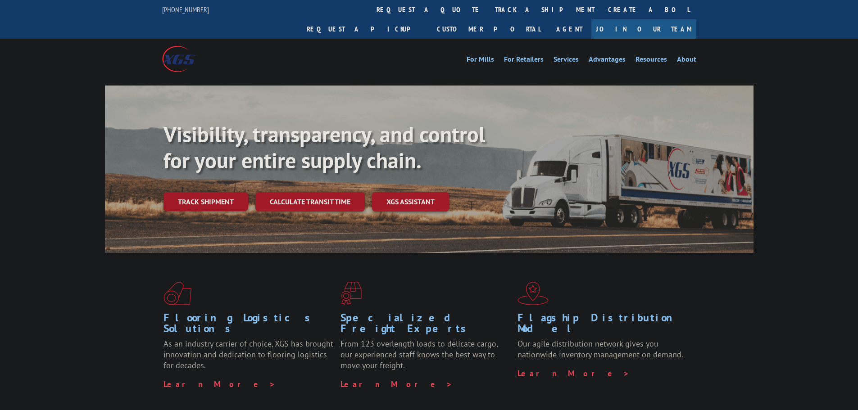 Image resolution: width=858 pixels, height=410 pixels. What do you see at coordinates (489, 29) in the screenshot?
I see `a: Customer Portal` at bounding box center [489, 29].